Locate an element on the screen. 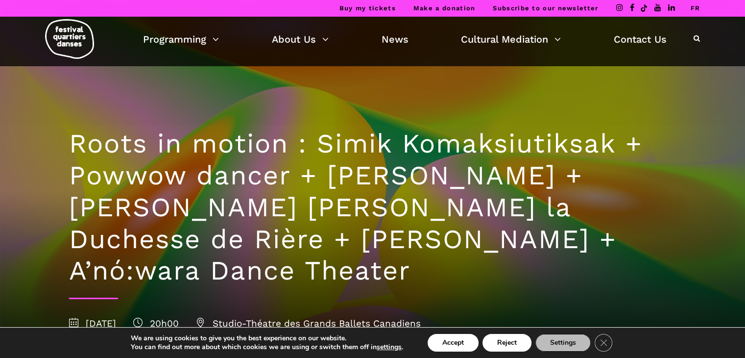 This screenshot has width=745, height=358. a: About Us is located at coordinates (300, 39).